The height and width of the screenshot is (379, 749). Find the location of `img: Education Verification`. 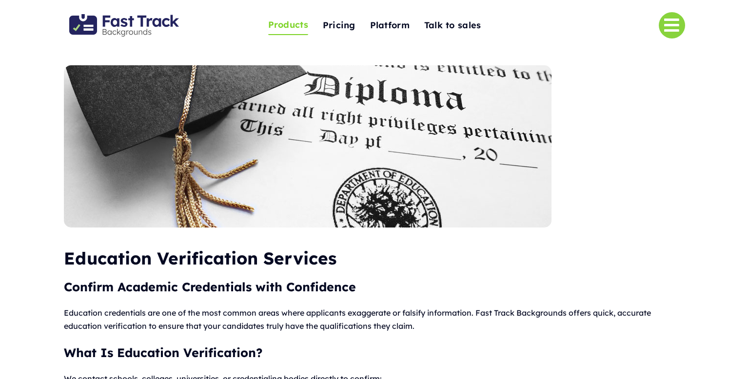

img: Education Verification is located at coordinates (308, 146).